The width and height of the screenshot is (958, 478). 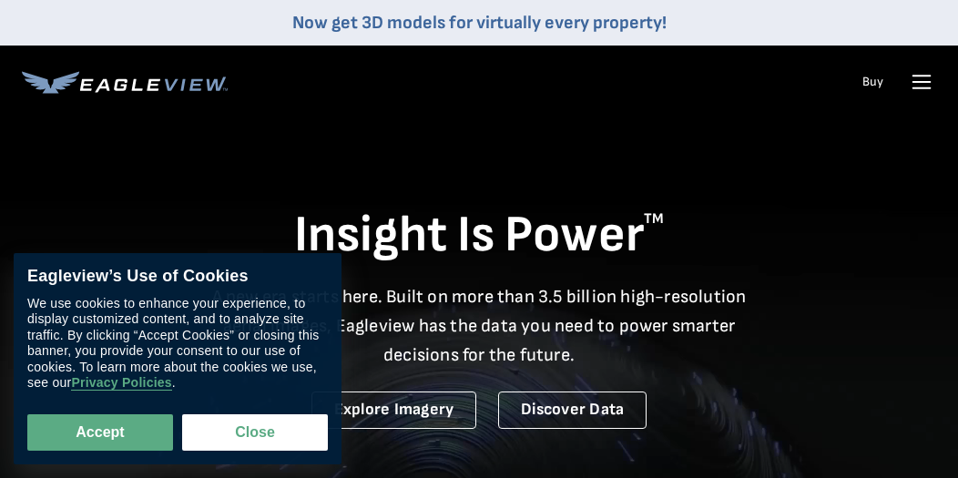 What do you see at coordinates (121, 383) in the screenshot?
I see `a: Privacy Policies` at bounding box center [121, 383].